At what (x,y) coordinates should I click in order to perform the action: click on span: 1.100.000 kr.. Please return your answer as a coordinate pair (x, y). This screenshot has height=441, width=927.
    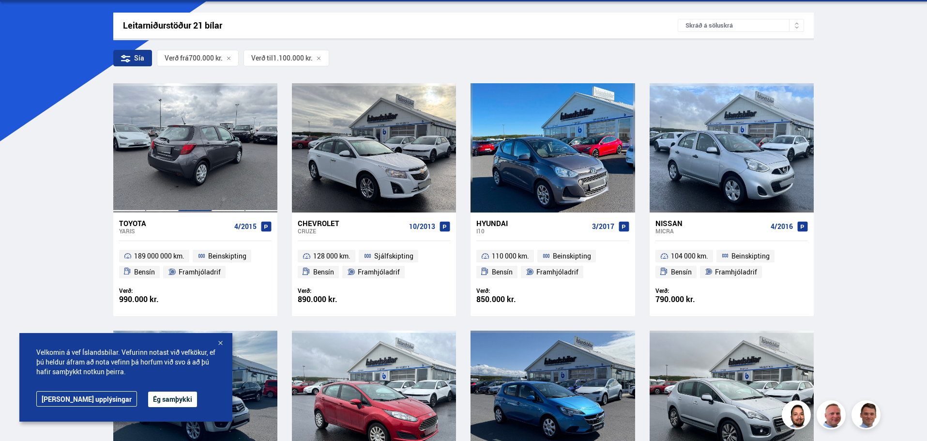
    Looking at the image, I should click on (293, 58).